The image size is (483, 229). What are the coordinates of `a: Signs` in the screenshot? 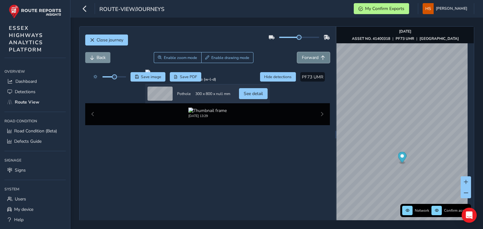 It's located at (35, 170).